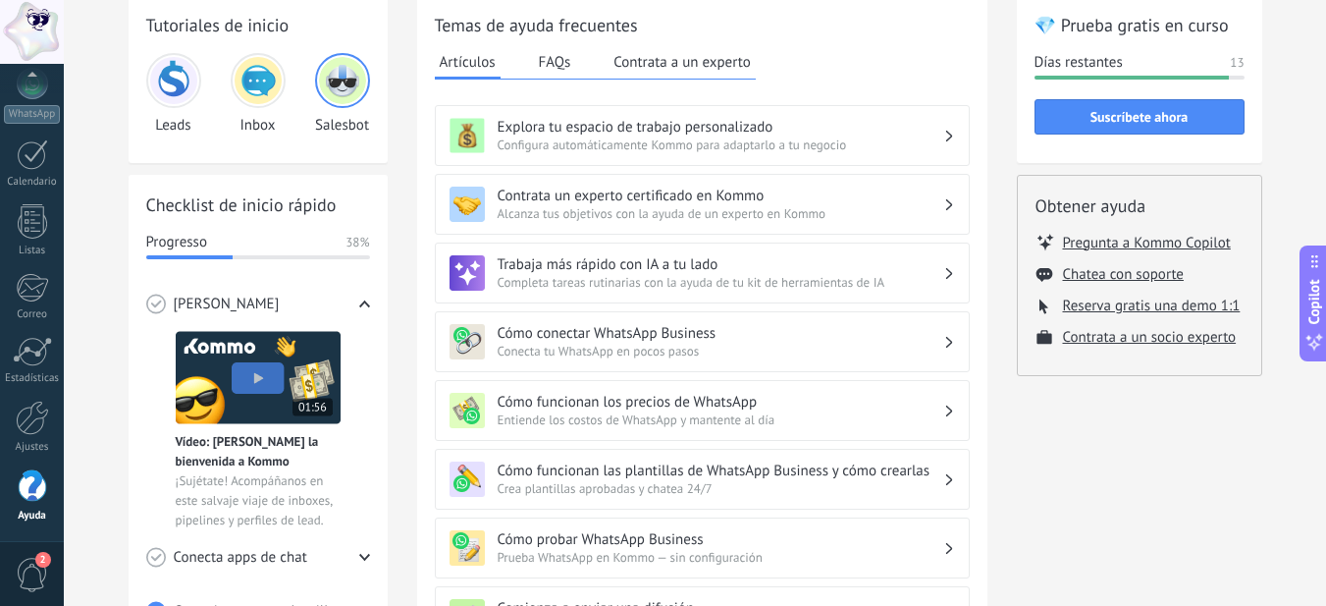 This screenshot has height=606, width=1326. What do you see at coordinates (258, 204) in the screenshot?
I see `h2: Checklist de inicio rápido` at bounding box center [258, 204].